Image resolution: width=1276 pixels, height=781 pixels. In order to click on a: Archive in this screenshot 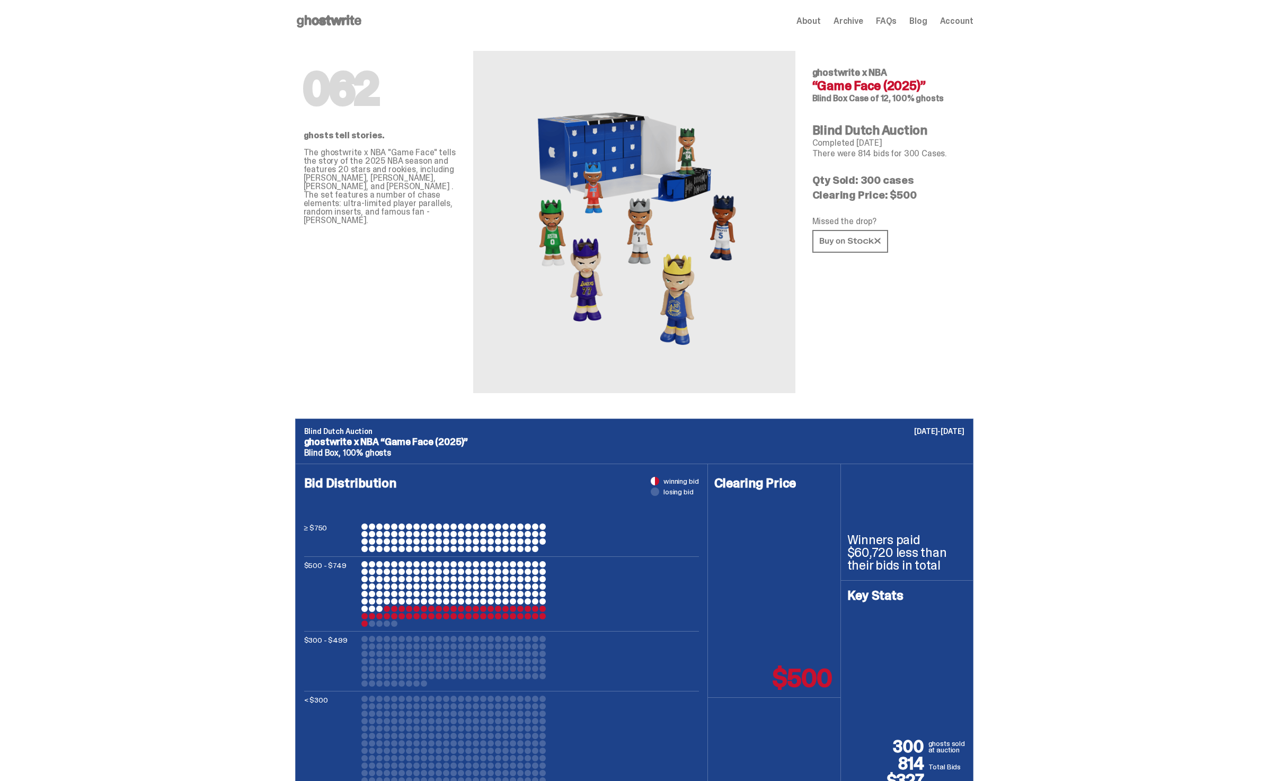, I will do `click(848, 21)`.